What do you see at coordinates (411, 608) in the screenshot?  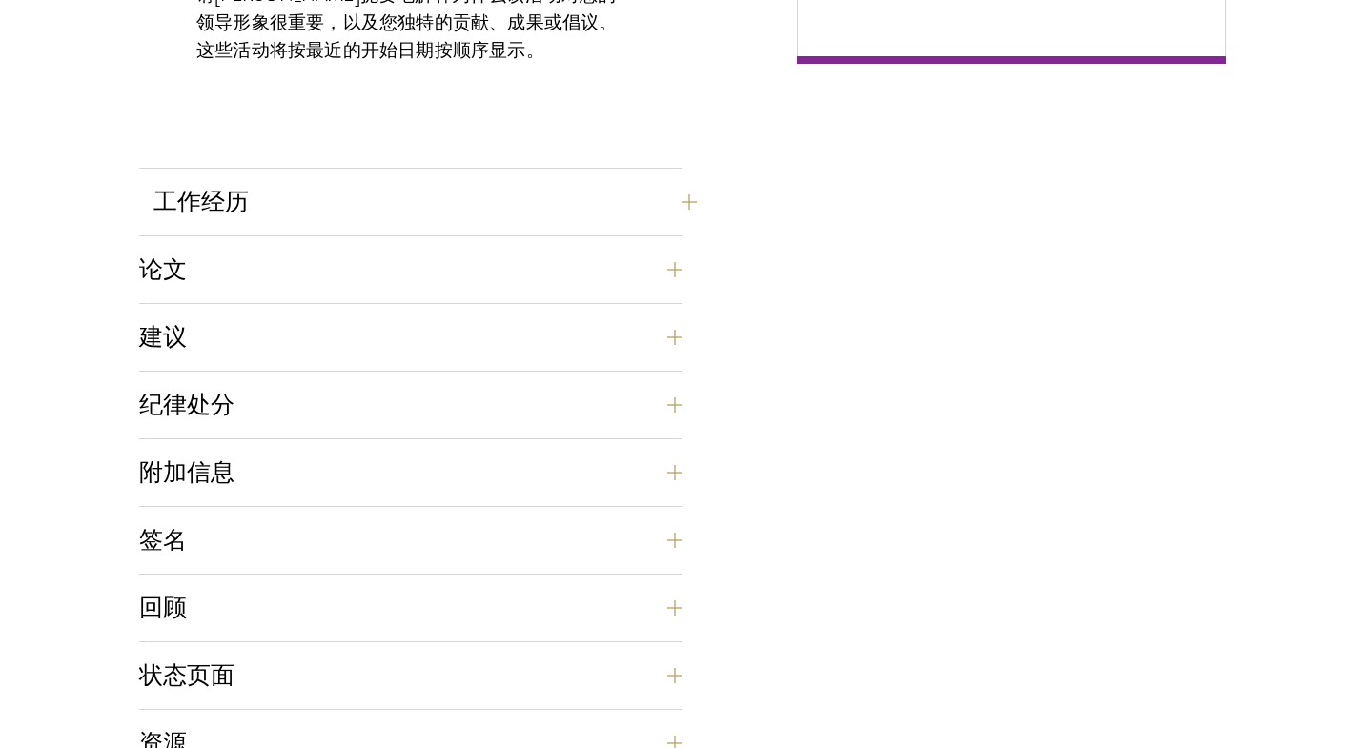 I see `button: 回顾` at bounding box center [411, 608].